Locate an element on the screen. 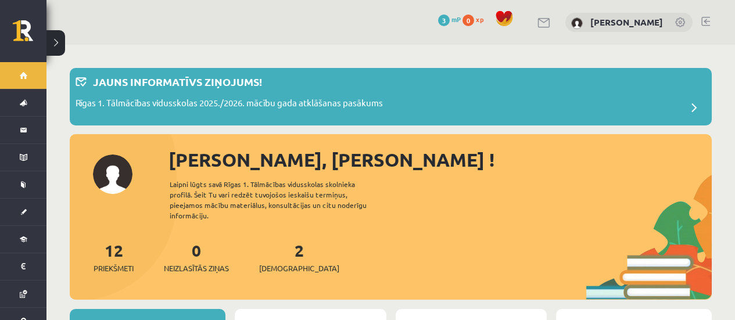 The image size is (735, 320). span: mP is located at coordinates (456, 19).